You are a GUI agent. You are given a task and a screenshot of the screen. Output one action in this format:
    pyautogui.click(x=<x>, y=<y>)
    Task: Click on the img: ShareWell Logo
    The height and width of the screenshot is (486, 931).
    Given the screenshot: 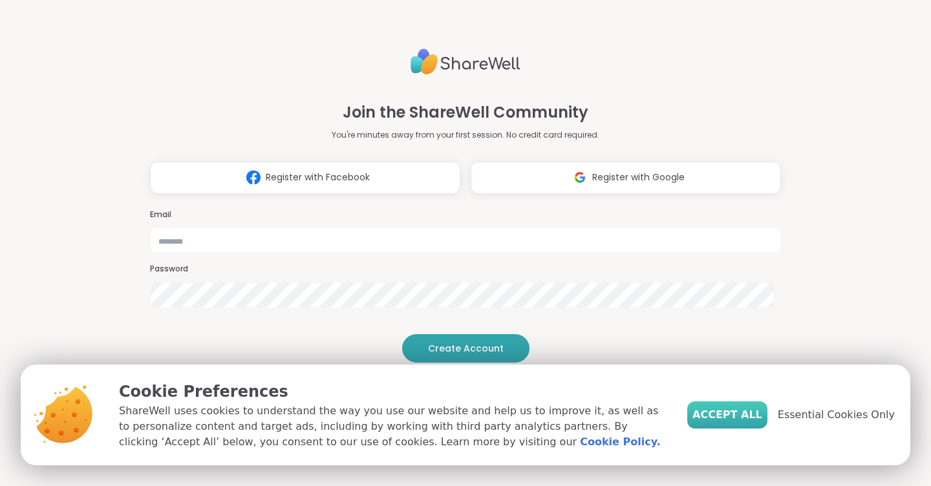 What is the action you would take?
    pyautogui.click(x=465, y=61)
    